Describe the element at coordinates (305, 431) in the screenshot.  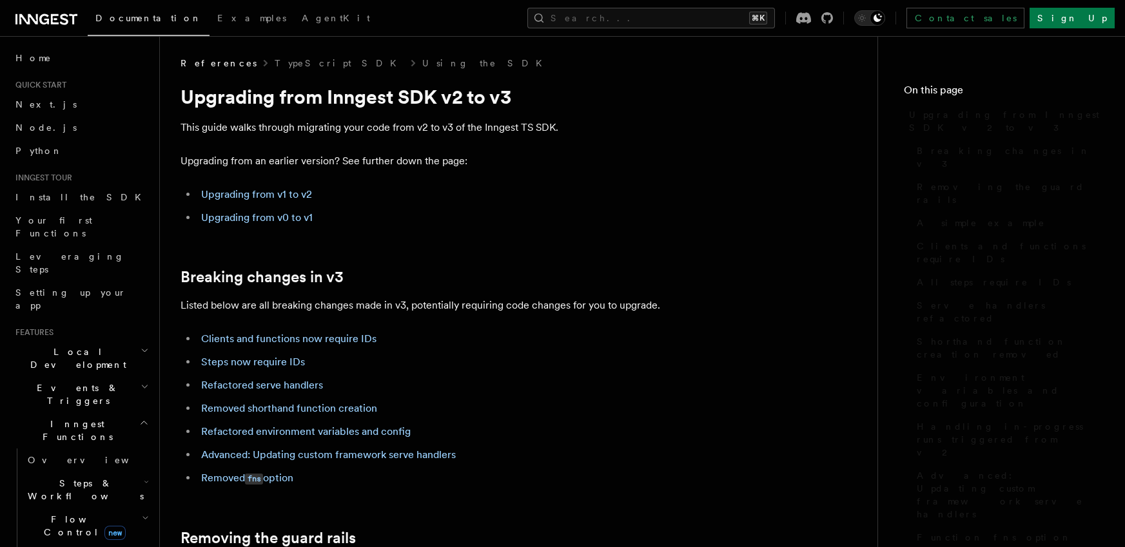
I see `a: Refactored environment variables and config` at that location.